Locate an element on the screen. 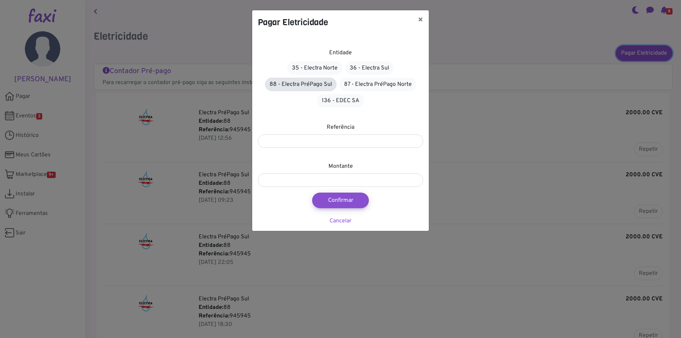 This screenshot has height=338, width=681. label: Entidade is located at coordinates (341, 53).